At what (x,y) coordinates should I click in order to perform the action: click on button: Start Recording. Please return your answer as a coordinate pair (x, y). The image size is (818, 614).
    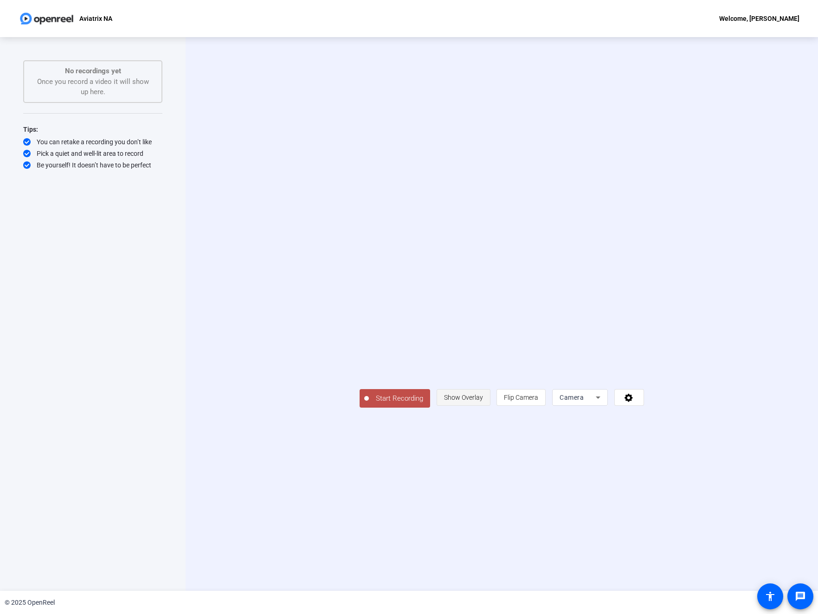
    Looking at the image, I should click on (395, 398).